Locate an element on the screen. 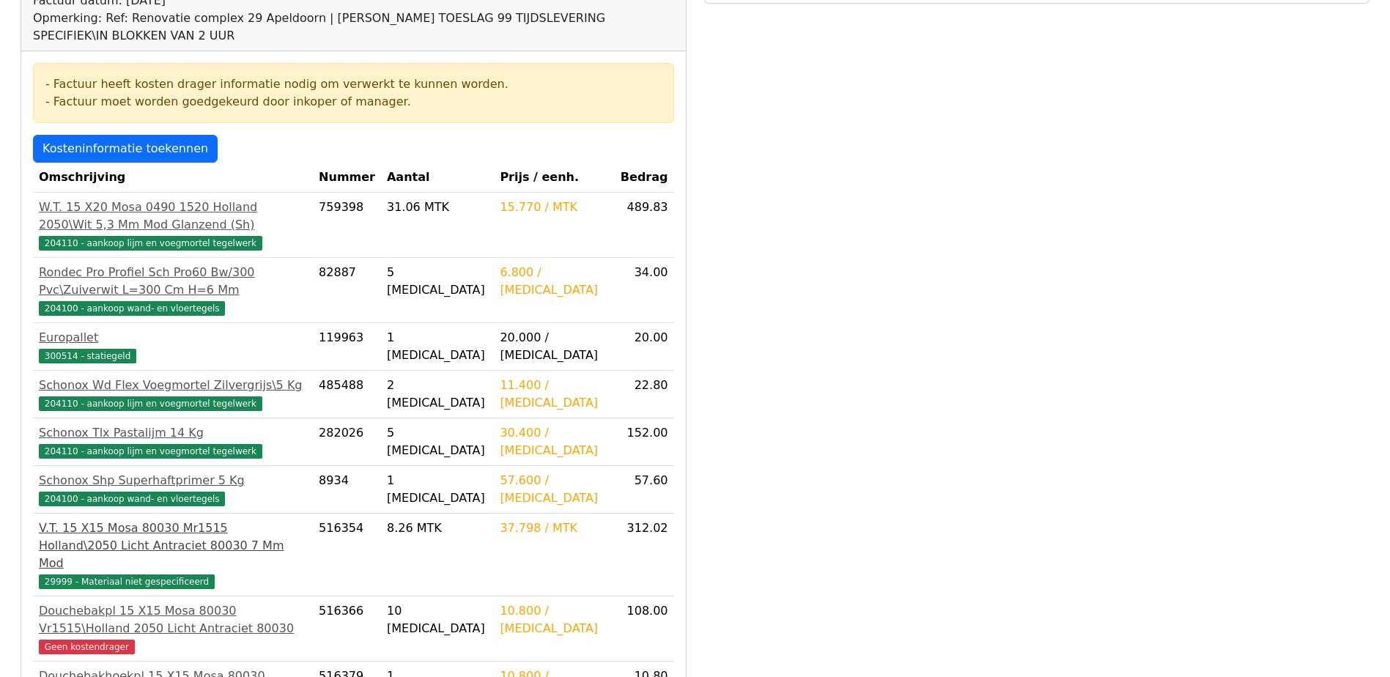 Image resolution: width=1390 pixels, height=677 pixels. a: Rondec Pro Profiel Sch Pro60 Bw/300 Pvc\Zuiverwit L=300 Cm H=6 Mm204100 - aankoop wand- en vloert... is located at coordinates (173, 290).